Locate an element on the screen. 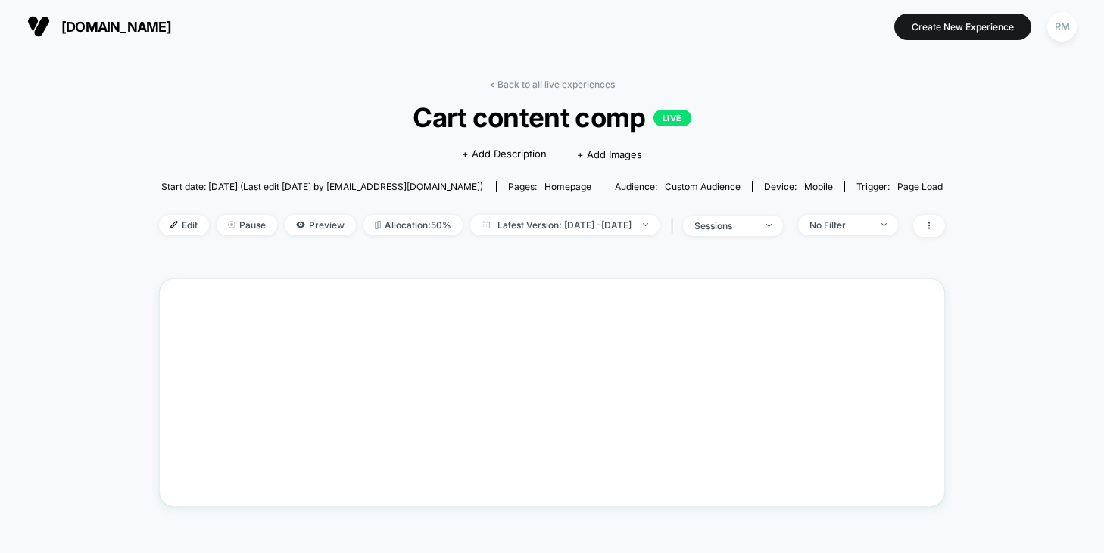 Image resolution: width=1104 pixels, height=553 pixels. span: Edit is located at coordinates (184, 225).